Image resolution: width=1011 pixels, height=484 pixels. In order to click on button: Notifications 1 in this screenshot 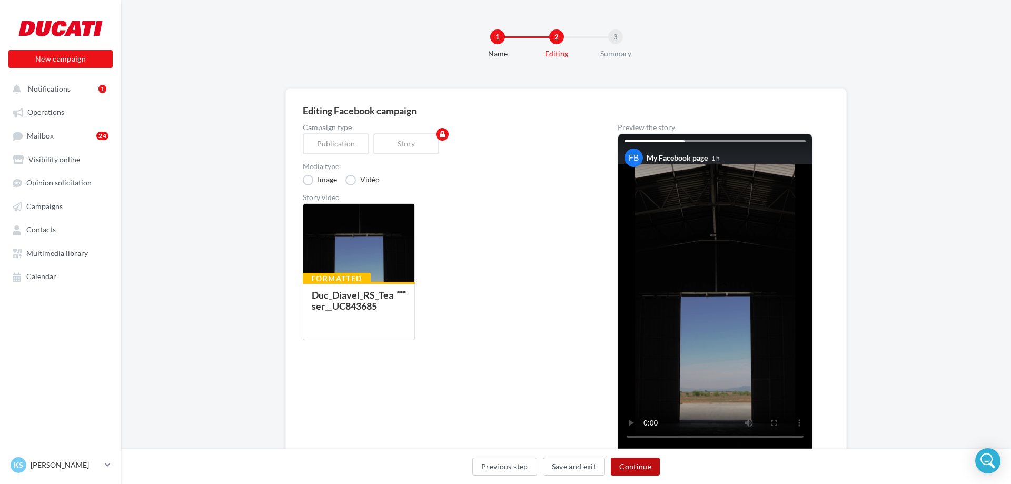, I will do `click(58, 88)`.